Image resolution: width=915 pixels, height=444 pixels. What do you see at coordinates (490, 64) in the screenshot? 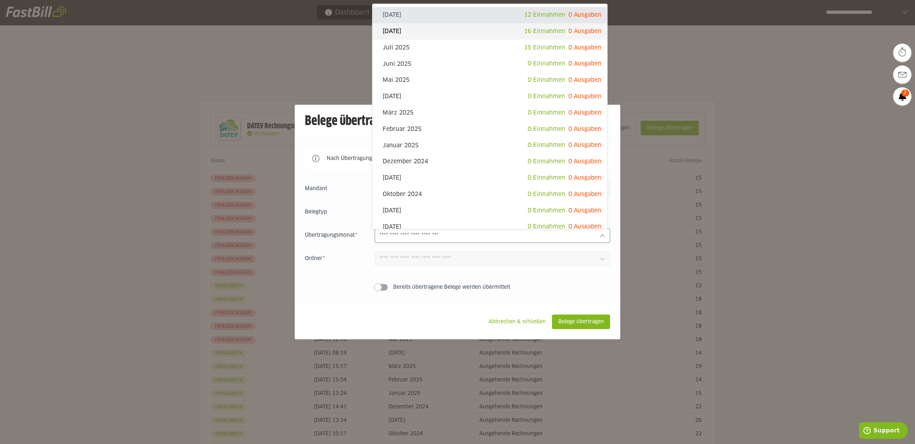
I see `sl-option: Juni 2025` at bounding box center [490, 64].